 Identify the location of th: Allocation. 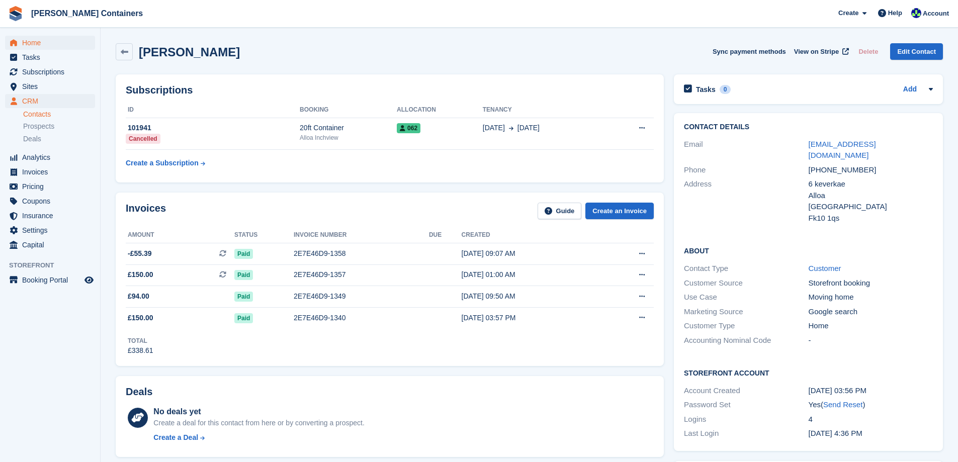
(440, 110).